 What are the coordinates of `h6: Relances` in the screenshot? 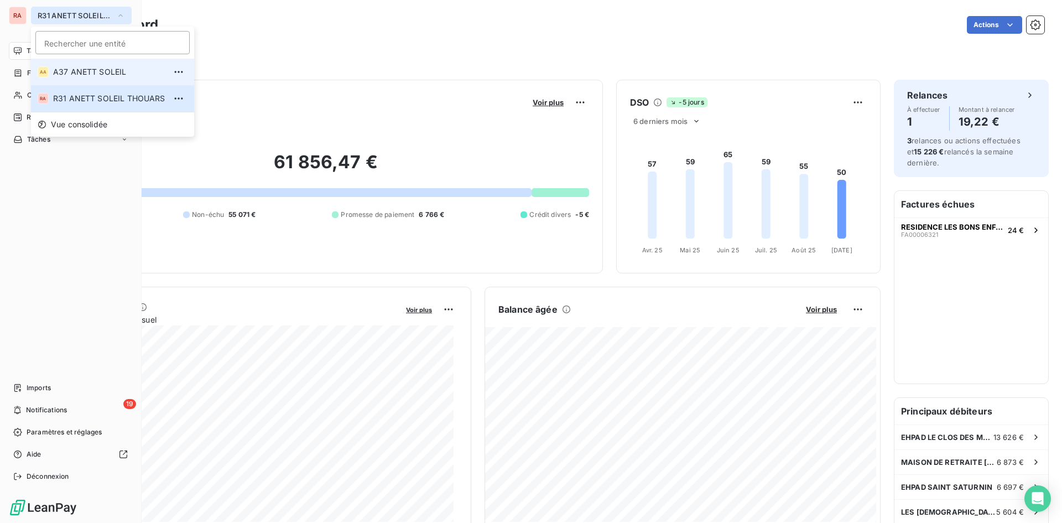 It's located at (927, 95).